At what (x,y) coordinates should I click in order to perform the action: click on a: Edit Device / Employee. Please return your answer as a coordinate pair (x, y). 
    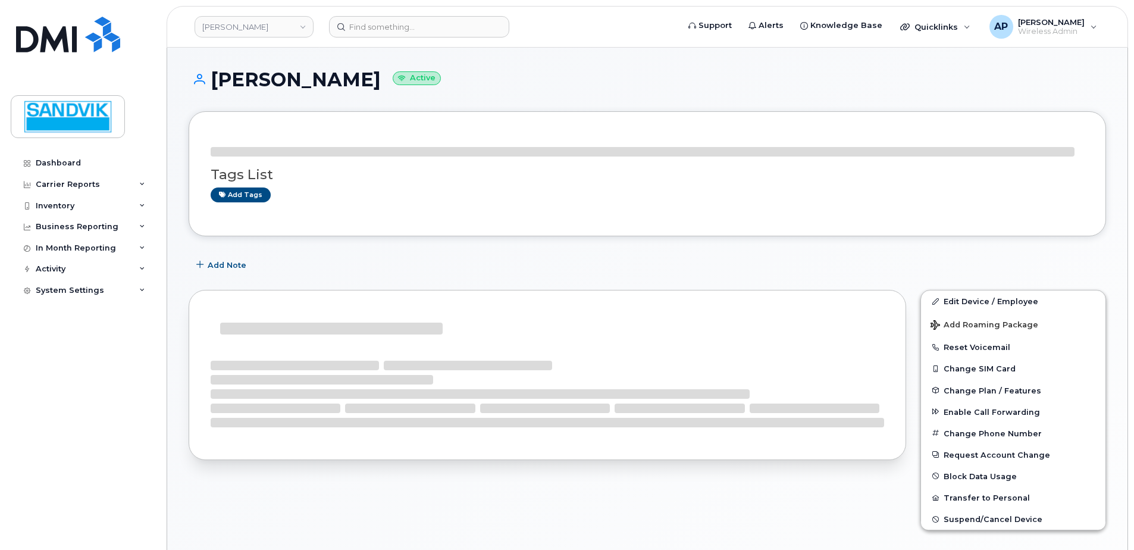
    Looking at the image, I should click on (1013, 301).